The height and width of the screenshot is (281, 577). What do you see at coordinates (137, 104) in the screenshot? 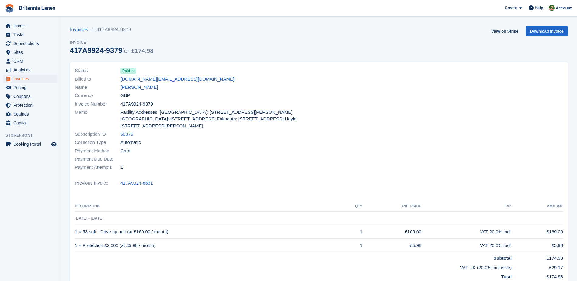
I see `span: 417A9924-9379` at bounding box center [137, 104].